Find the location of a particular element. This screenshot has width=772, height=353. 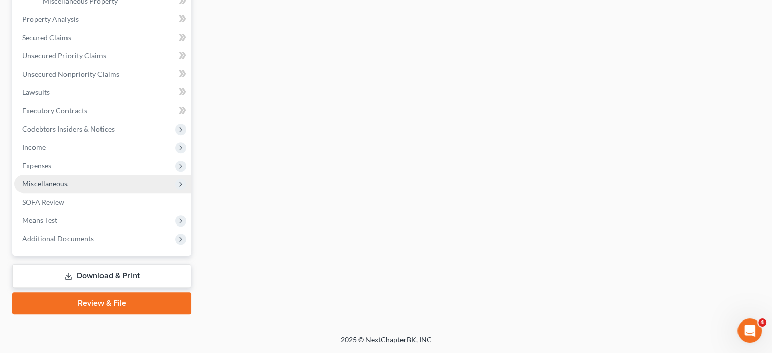

span: Miscellaneous is located at coordinates (45, 183).